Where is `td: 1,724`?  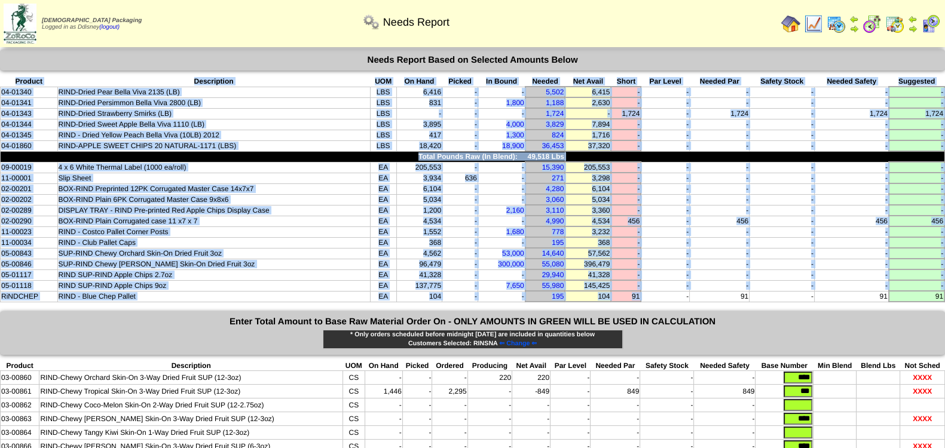 td: 1,724 is located at coordinates (851, 114).